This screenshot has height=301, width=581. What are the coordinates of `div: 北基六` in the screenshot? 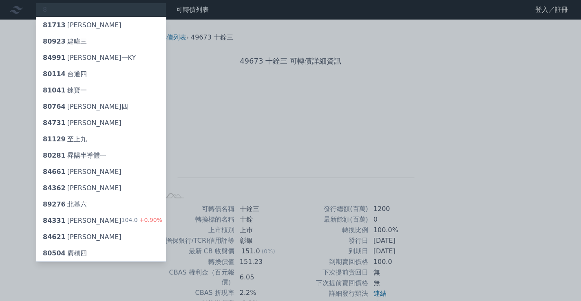 It's located at (65, 205).